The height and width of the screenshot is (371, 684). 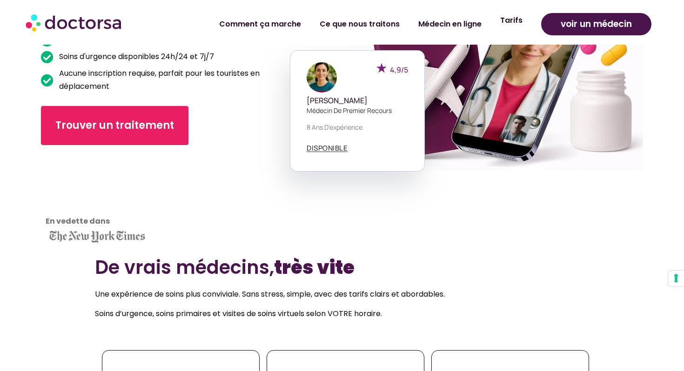 I want to click on button: Vos préférences de consentement pour les technologies de suivi, so click(x=676, y=279).